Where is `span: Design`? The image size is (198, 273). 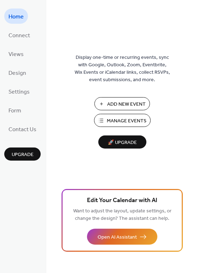 span: Design is located at coordinates (17, 73).